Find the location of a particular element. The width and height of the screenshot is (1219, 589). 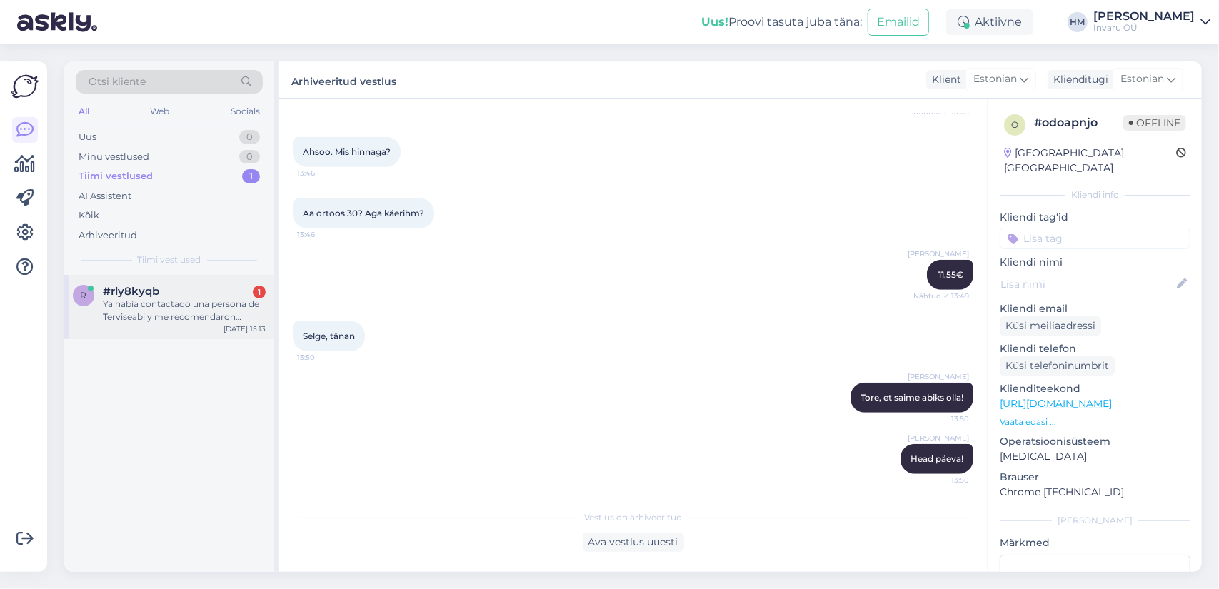

p: Kliendi nimi is located at coordinates (1095, 262).